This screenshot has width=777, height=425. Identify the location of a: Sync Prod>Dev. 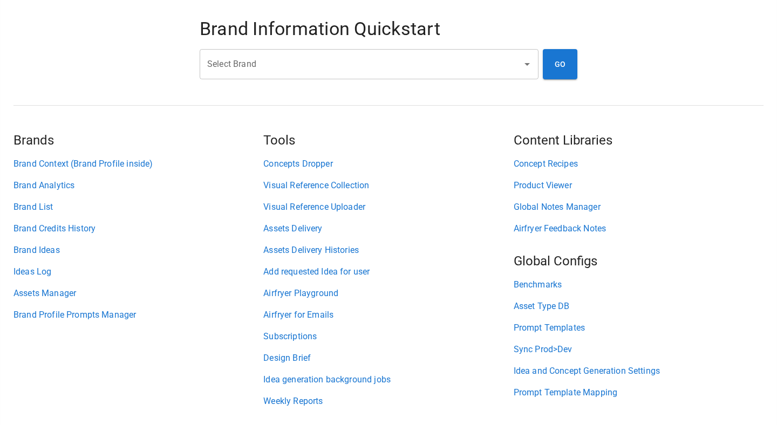
(638, 349).